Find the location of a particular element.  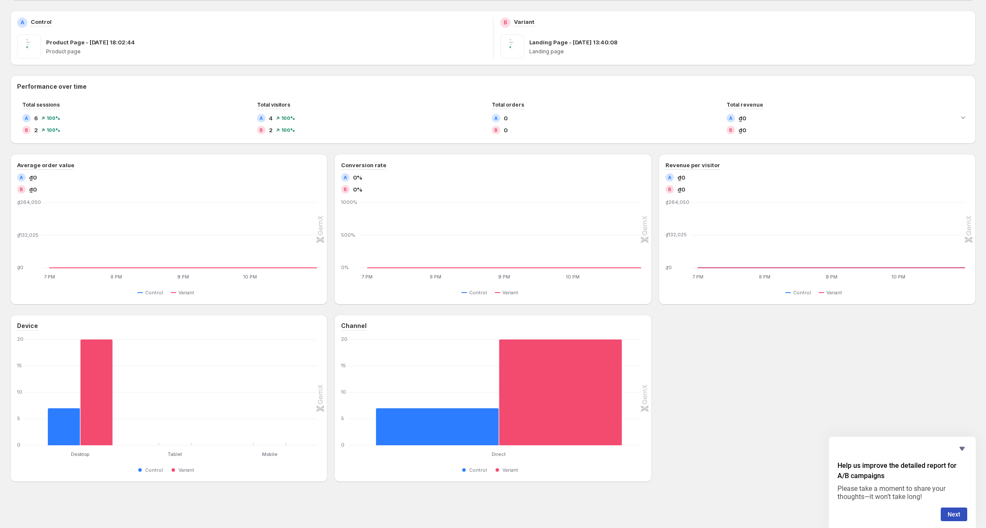

p: Variant is located at coordinates (524, 22).